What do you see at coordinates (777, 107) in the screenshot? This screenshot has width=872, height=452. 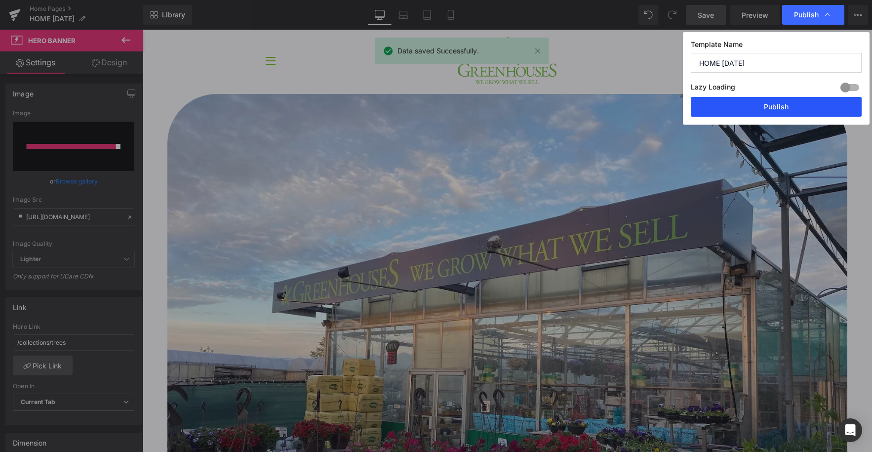 I see `button: Publish` at bounding box center [777, 107].